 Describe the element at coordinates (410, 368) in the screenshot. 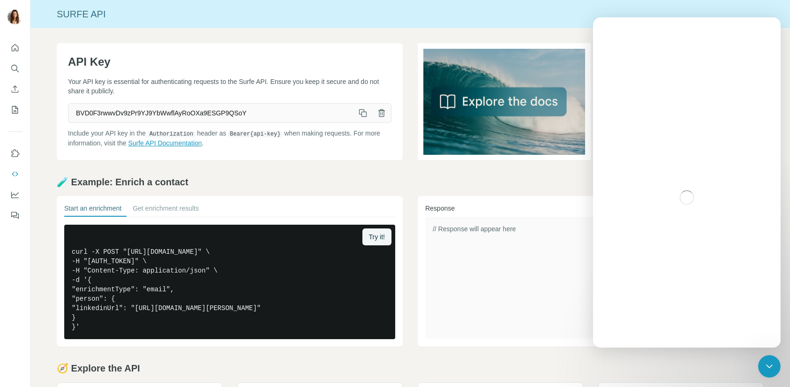

I see `h2: 🧭 Explore the API` at that location.